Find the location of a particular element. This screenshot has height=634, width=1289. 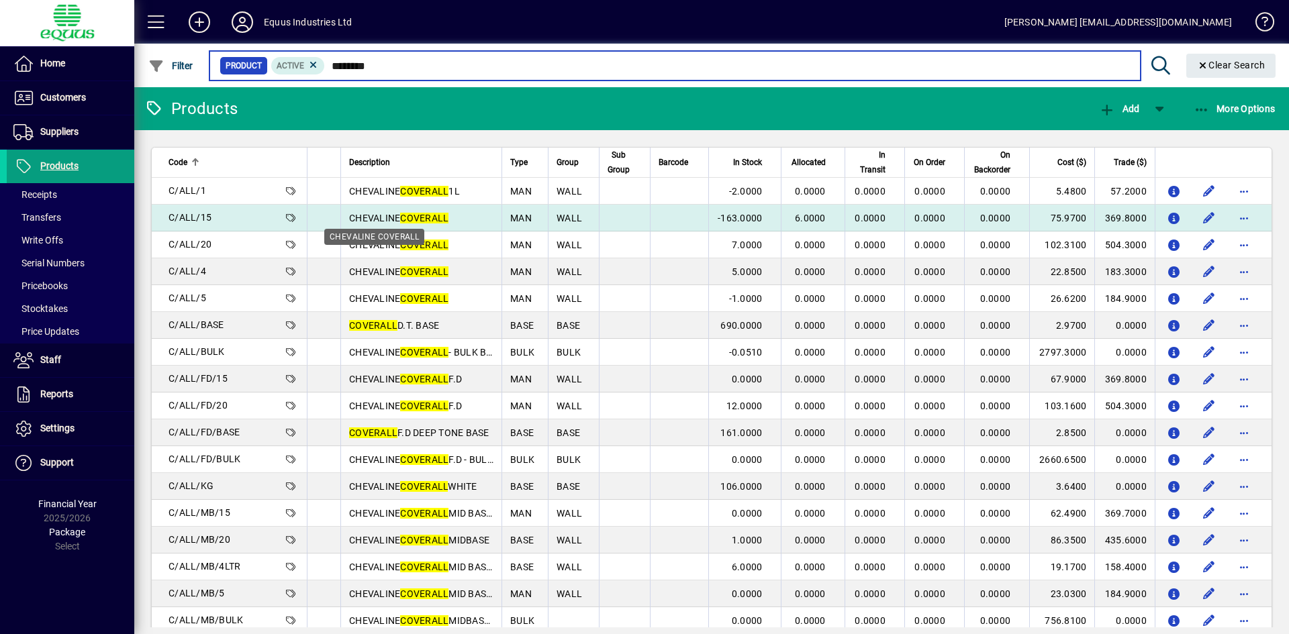

td: 26.6200 is located at coordinates (1061, 299).